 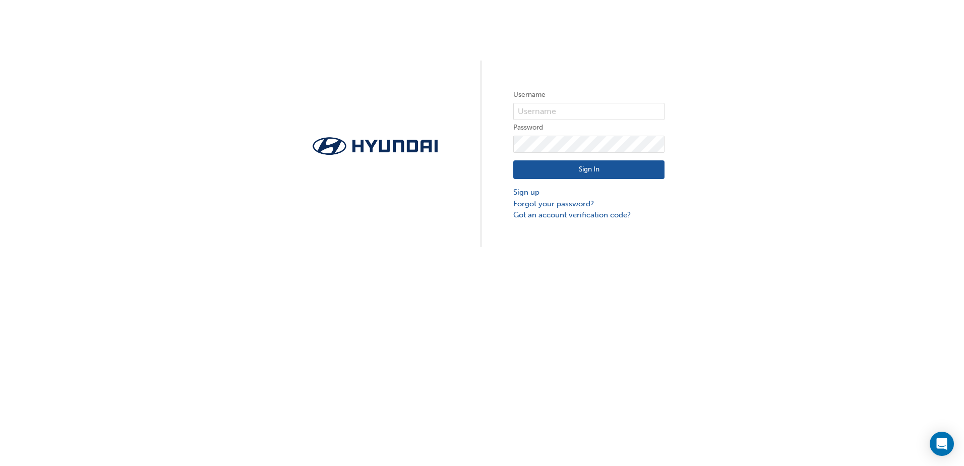 I want to click on div: Open Intercom Messenger, so click(x=941, y=444).